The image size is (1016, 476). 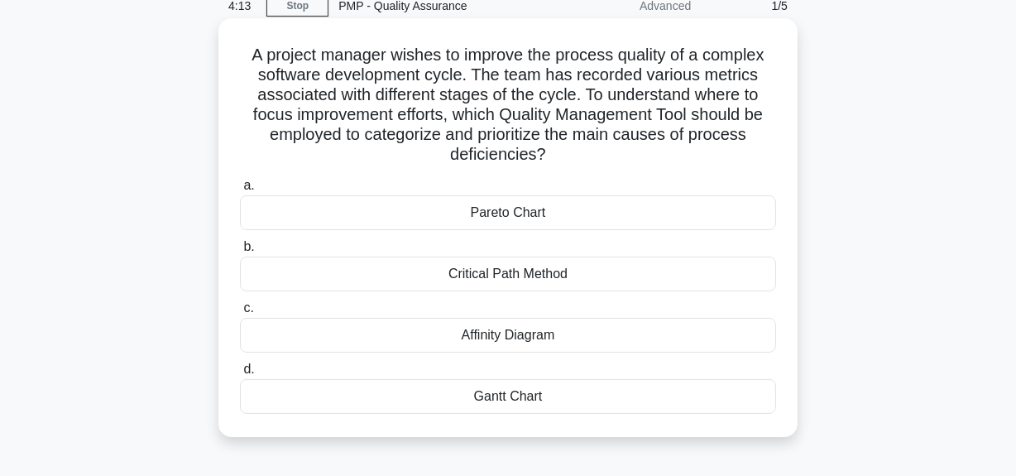 I want to click on div: Pareto Chart, so click(x=508, y=213).